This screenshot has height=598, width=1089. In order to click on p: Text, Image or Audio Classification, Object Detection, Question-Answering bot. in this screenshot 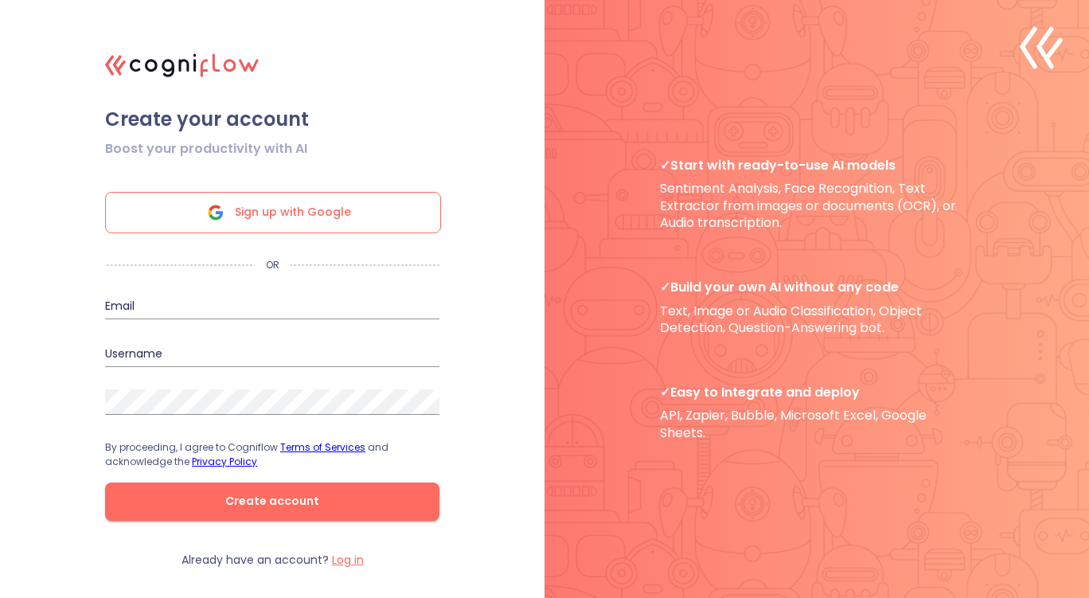, I will do `click(817, 307)`.